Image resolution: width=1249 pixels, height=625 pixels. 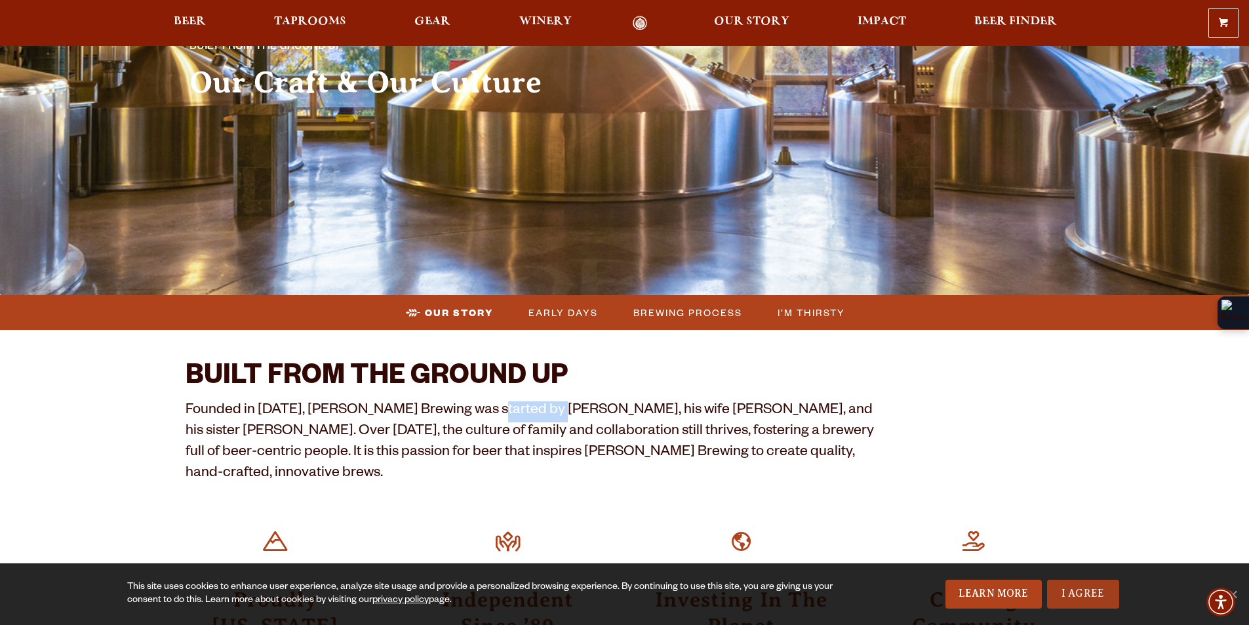 I want to click on img: Extension Icon, so click(x=1233, y=313).